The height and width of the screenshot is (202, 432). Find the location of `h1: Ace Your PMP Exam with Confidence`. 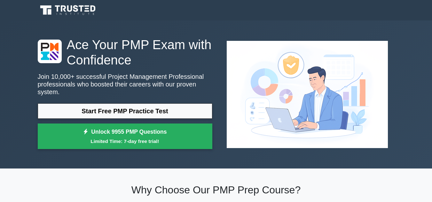

h1: Ace Your PMP Exam with Confidence is located at coordinates (125, 52).